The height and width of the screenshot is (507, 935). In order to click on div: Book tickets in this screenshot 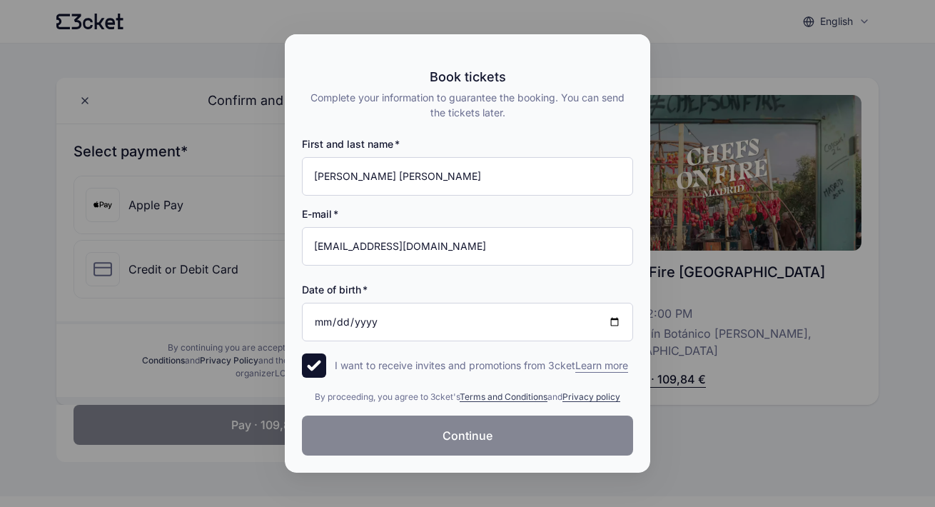, I will do `click(467, 77)`.